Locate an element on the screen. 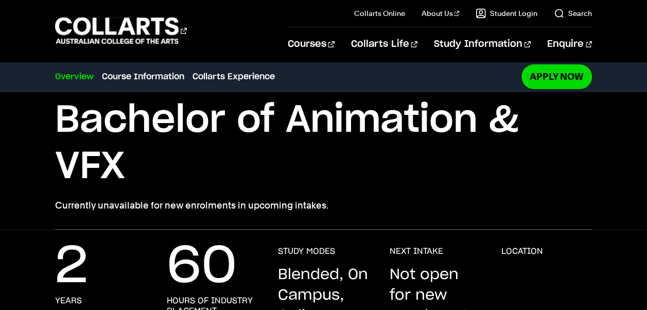 This screenshot has width=647, height=310. h3: LOCATION is located at coordinates (521, 251).